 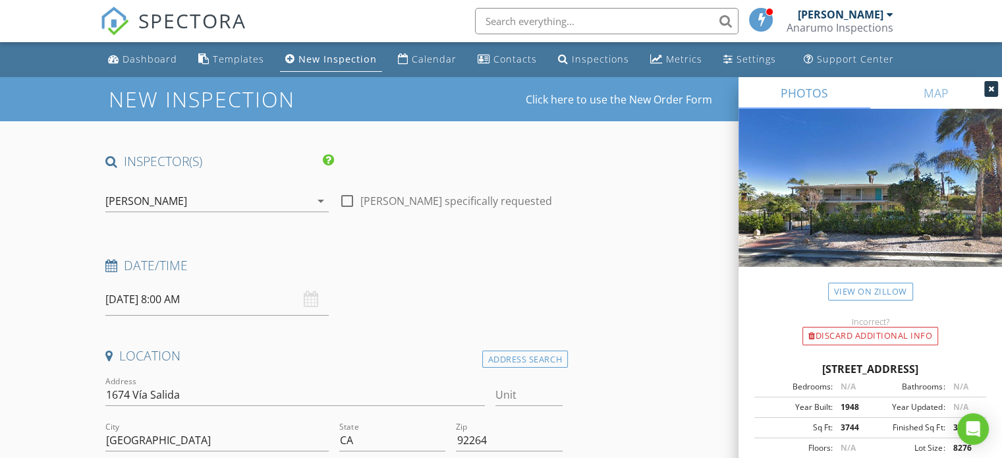 I want to click on div: New Inspection, so click(x=337, y=59).